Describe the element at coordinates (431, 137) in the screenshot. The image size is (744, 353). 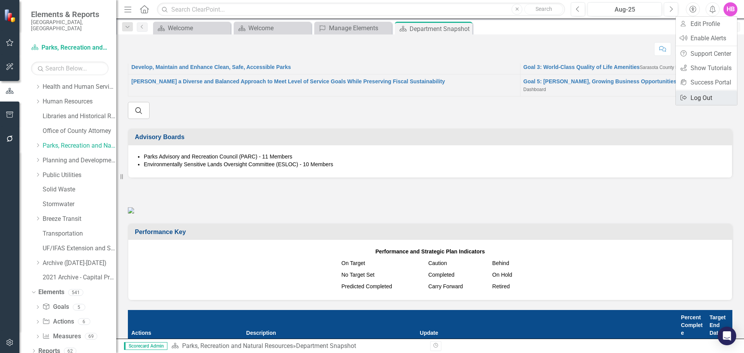
I see `h3: Advisory Boards` at that location.